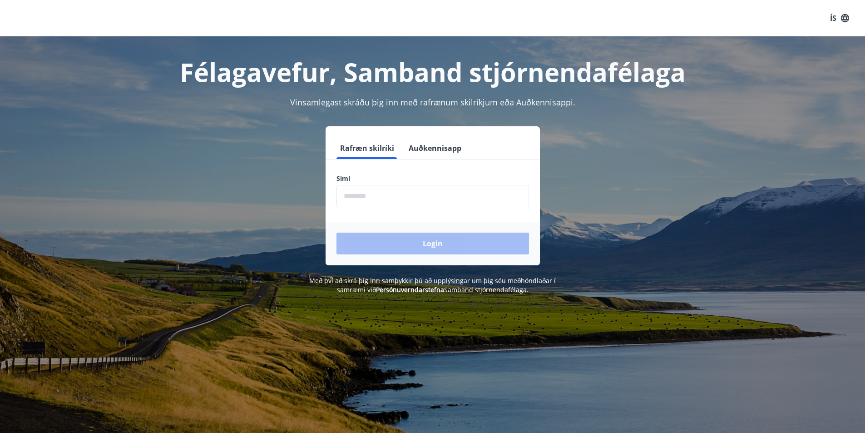 This screenshot has height=433, width=865. I want to click on h1: Félagavefur, Samband stjórnendafélaga, so click(433, 72).